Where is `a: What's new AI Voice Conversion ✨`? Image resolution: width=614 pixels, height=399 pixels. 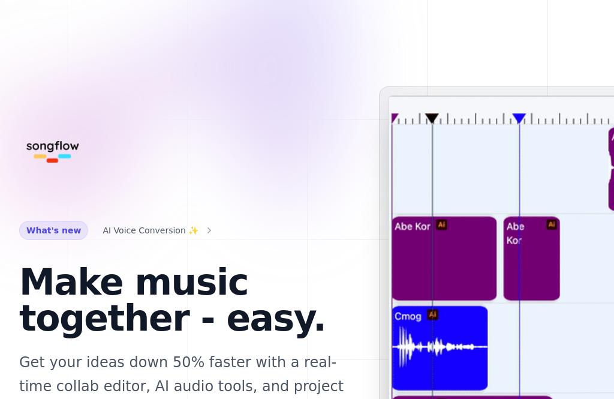 a: What's new AI Voice Conversion ✨ is located at coordinates (117, 230).